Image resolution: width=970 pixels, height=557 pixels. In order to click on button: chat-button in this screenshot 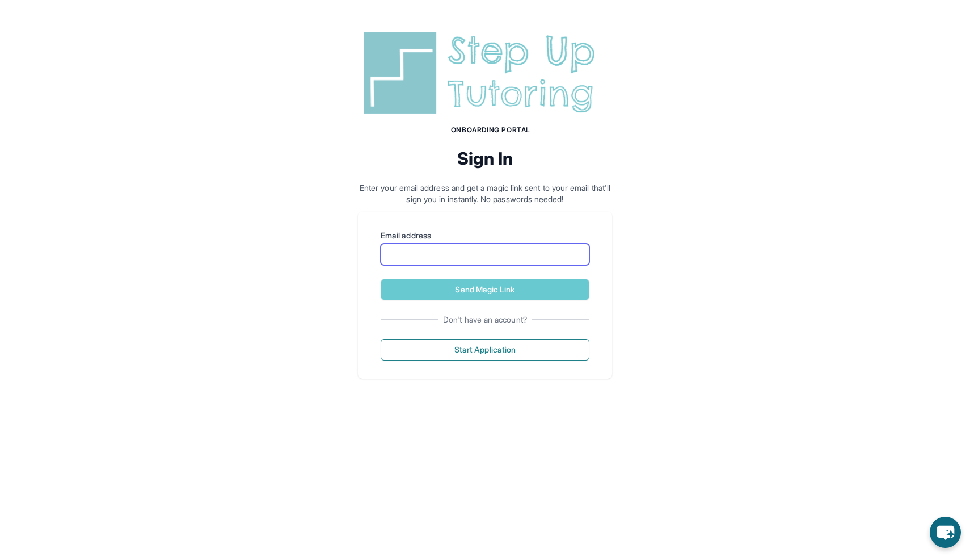, I will do `click(945, 532)`.